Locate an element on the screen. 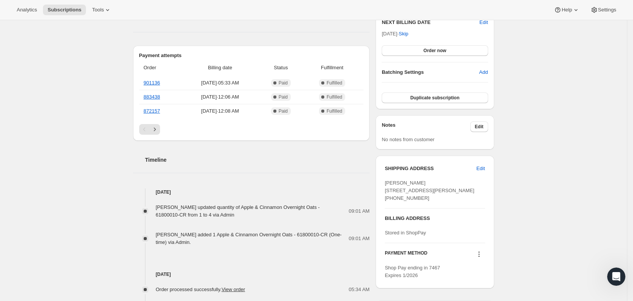 This screenshot has height=301, width=633. button: Tools is located at coordinates (102, 10).